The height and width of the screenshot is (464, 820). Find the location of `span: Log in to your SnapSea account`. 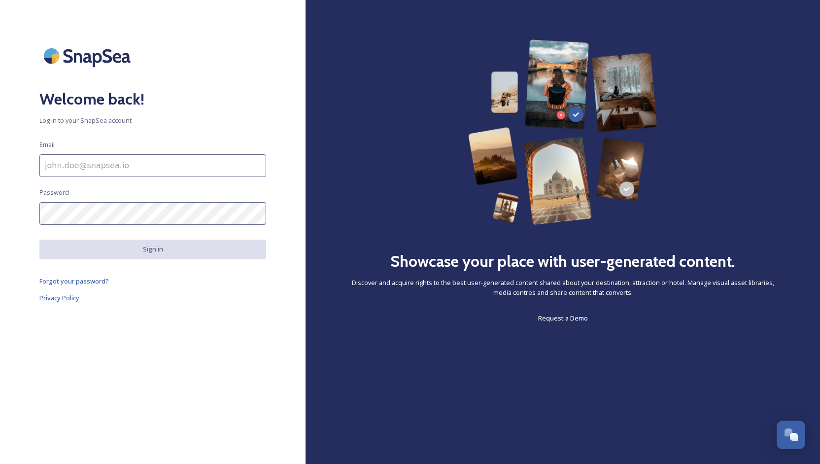

span: Log in to your SnapSea account is located at coordinates (153, 120).